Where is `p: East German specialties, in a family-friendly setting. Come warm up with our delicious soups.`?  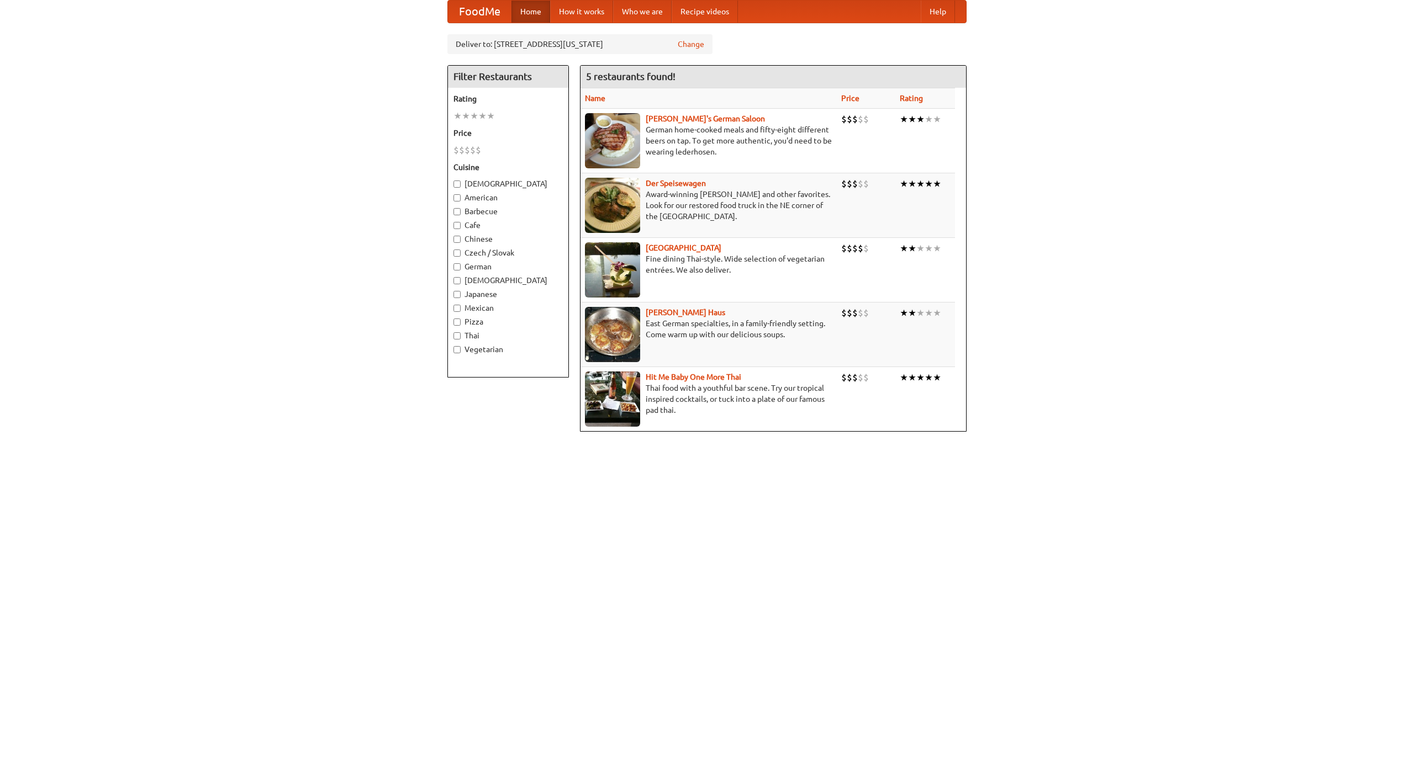
p: East German specialties, in a family-friendly setting. Come warm up with our delicious soups. is located at coordinates (709, 329).